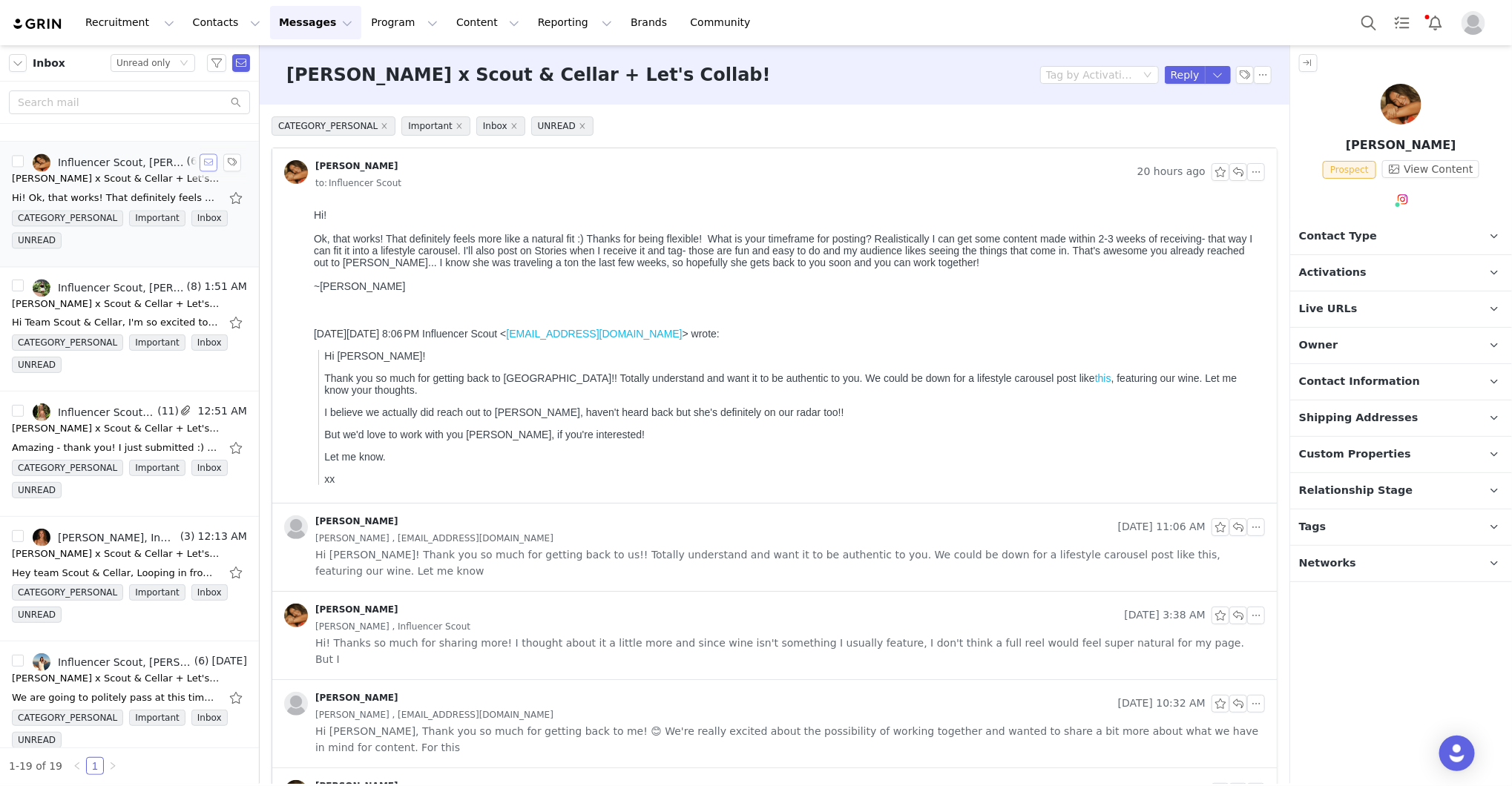 The height and width of the screenshot is (786, 1512). What do you see at coordinates (236, 102) in the screenshot?
I see `i: icon: search` at bounding box center [236, 102].